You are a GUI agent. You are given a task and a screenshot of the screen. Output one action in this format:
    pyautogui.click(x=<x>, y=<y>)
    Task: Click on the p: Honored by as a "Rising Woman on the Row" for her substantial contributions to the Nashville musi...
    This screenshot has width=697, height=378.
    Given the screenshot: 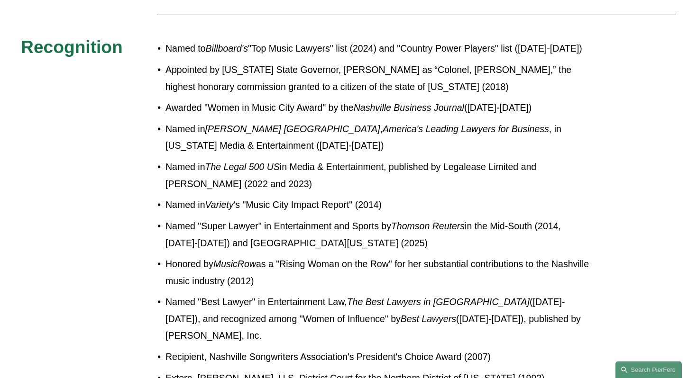 What is the action you would take?
    pyautogui.click(x=380, y=272)
    